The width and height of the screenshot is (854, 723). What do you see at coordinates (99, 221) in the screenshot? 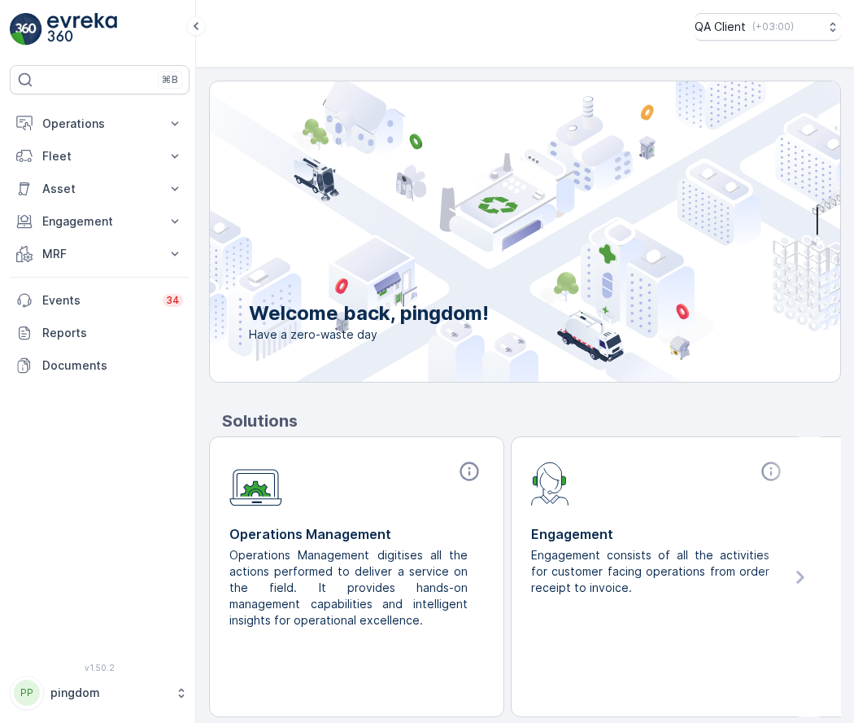
I see `button: Engagement` at bounding box center [99, 221].